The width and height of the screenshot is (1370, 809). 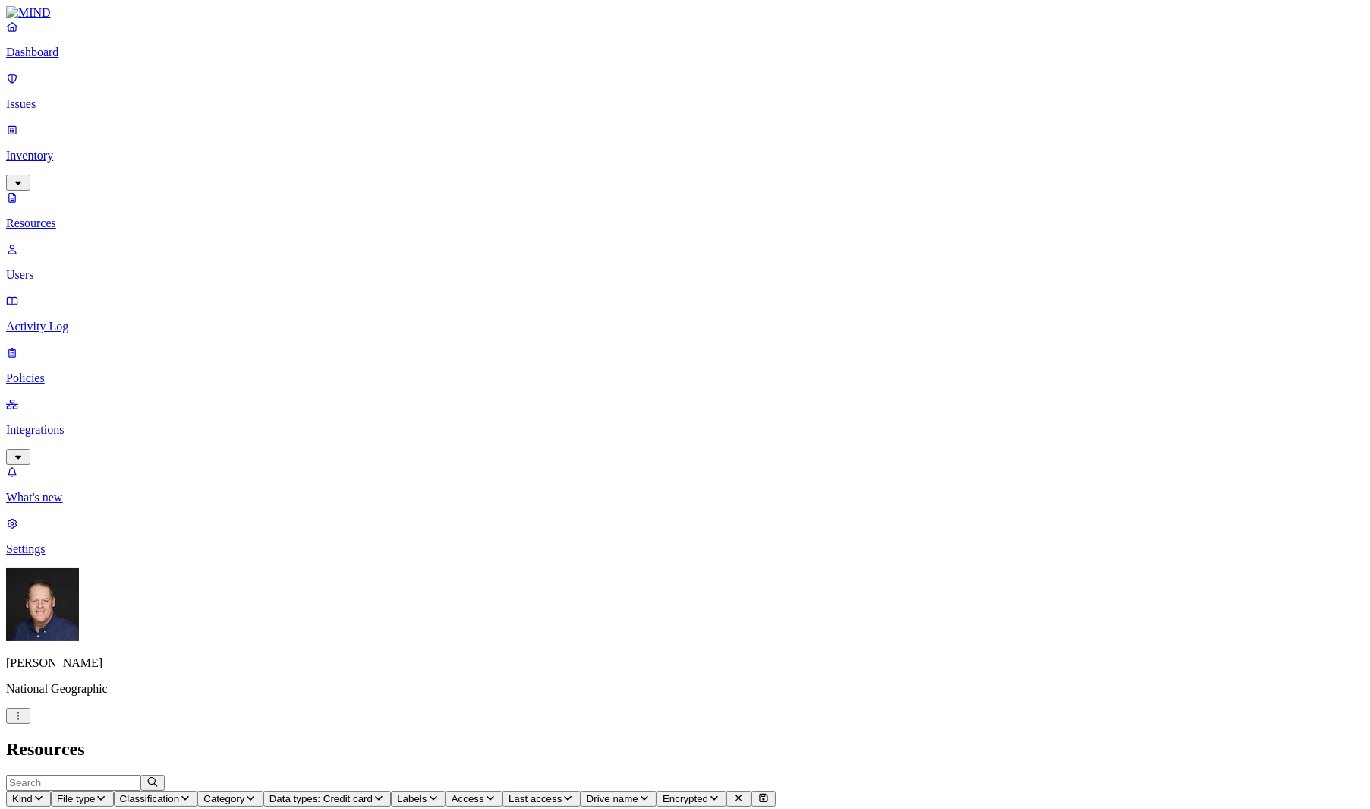 What do you see at coordinates (685, 210) in the screenshot?
I see `a: Resources` at bounding box center [685, 210].